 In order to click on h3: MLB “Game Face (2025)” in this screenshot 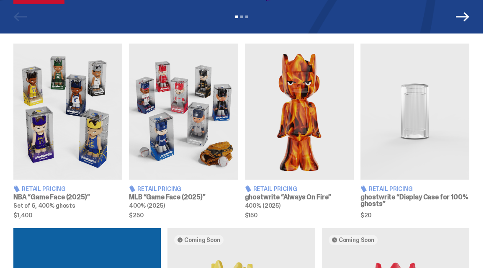, I will do `click(183, 197)`.